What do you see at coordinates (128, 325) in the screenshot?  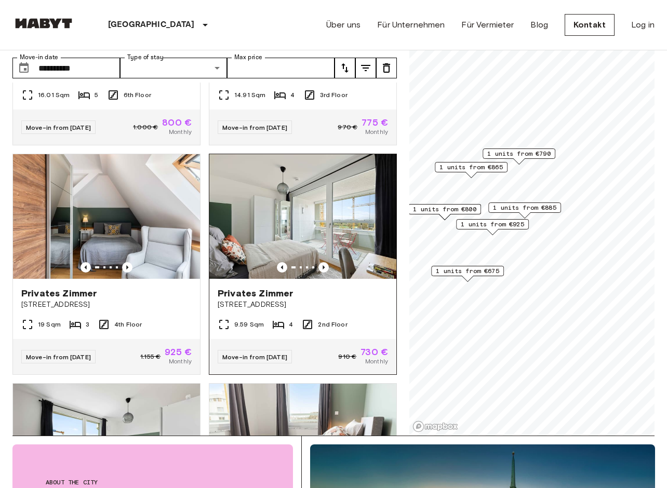 I see `span: 4th Floor` at bounding box center [128, 325].